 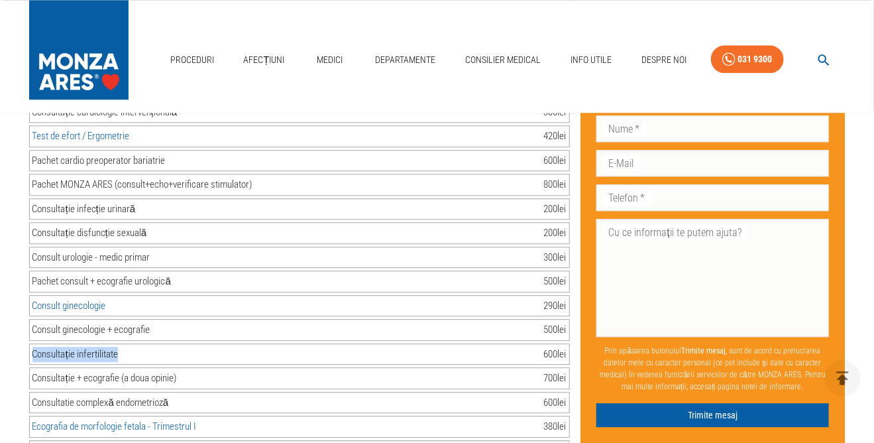 I want to click on div: 300 lei, so click(x=555, y=257).